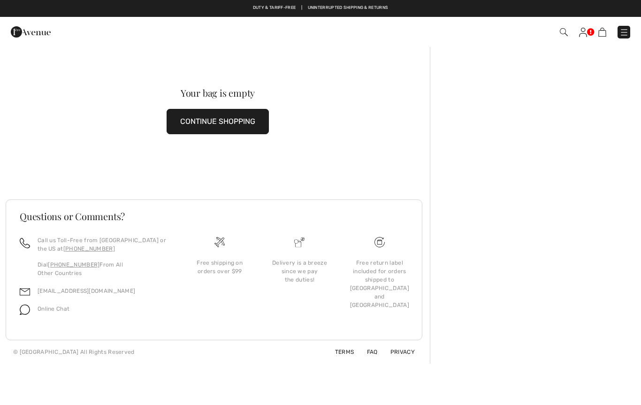 The image size is (641, 405). Describe the element at coordinates (583, 32) in the screenshot. I see `img: My Info` at that location.